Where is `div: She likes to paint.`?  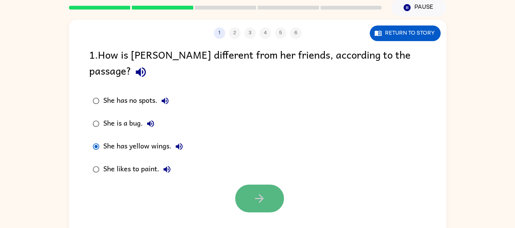 div: She likes to paint. is located at coordinates (139, 170).